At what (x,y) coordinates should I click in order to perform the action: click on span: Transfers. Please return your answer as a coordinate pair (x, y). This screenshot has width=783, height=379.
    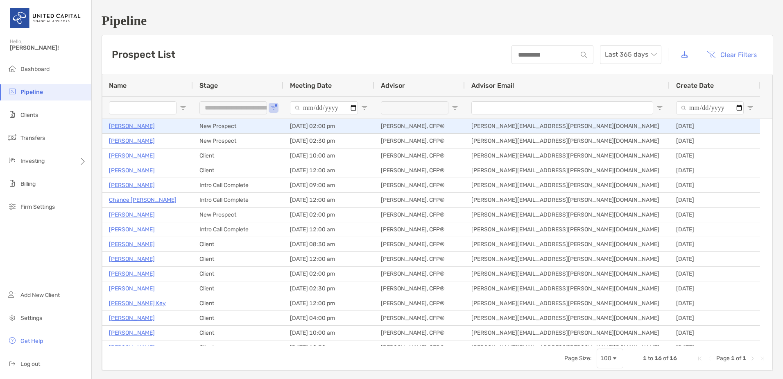
    Looking at the image, I should click on (33, 138).